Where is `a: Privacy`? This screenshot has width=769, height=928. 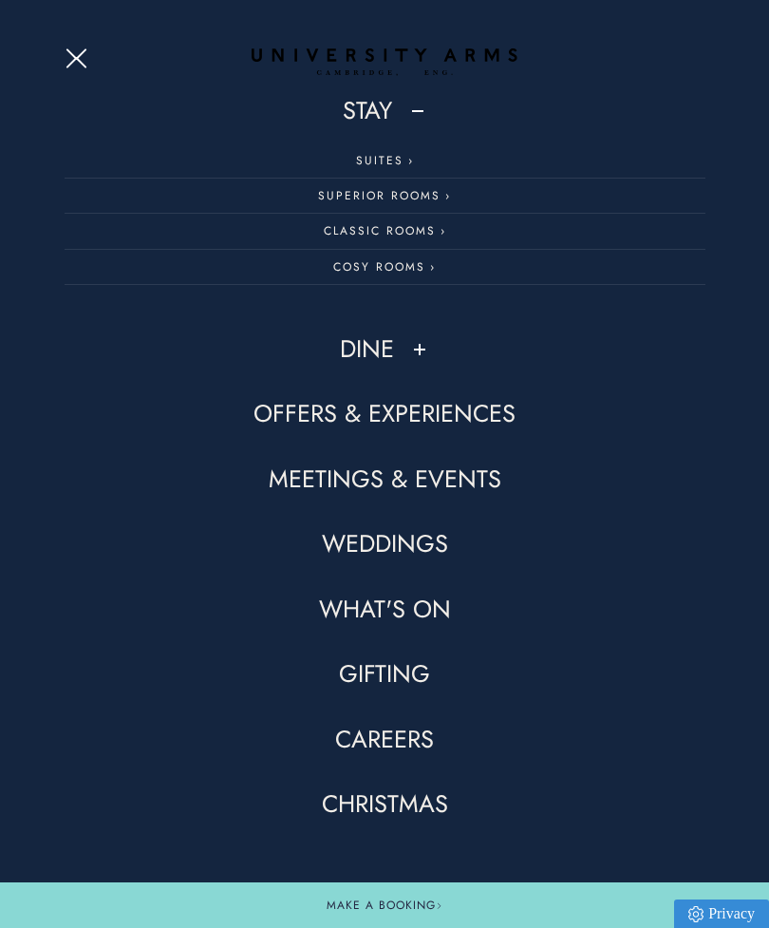 a: Privacy is located at coordinates (722, 913).